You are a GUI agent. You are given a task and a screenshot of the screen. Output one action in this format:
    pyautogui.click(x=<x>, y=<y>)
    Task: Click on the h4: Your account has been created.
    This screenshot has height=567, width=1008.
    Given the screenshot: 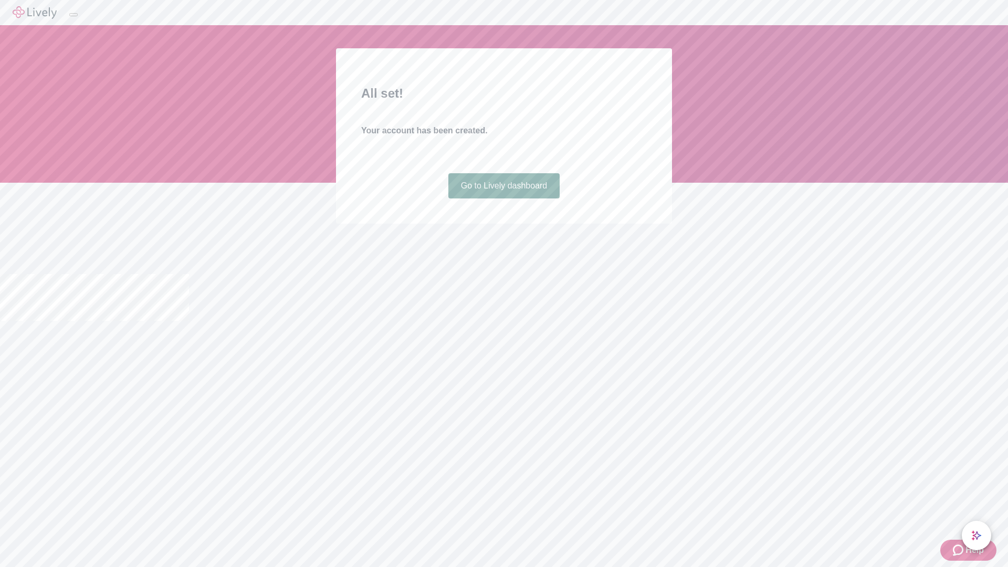 What is the action you would take?
    pyautogui.click(x=504, y=131)
    